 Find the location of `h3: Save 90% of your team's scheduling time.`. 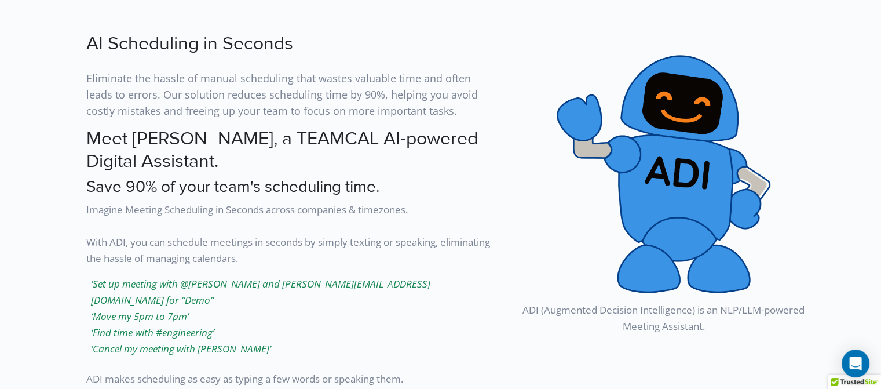

h3: Save 90% of your team's scheduling time. is located at coordinates (292, 187).